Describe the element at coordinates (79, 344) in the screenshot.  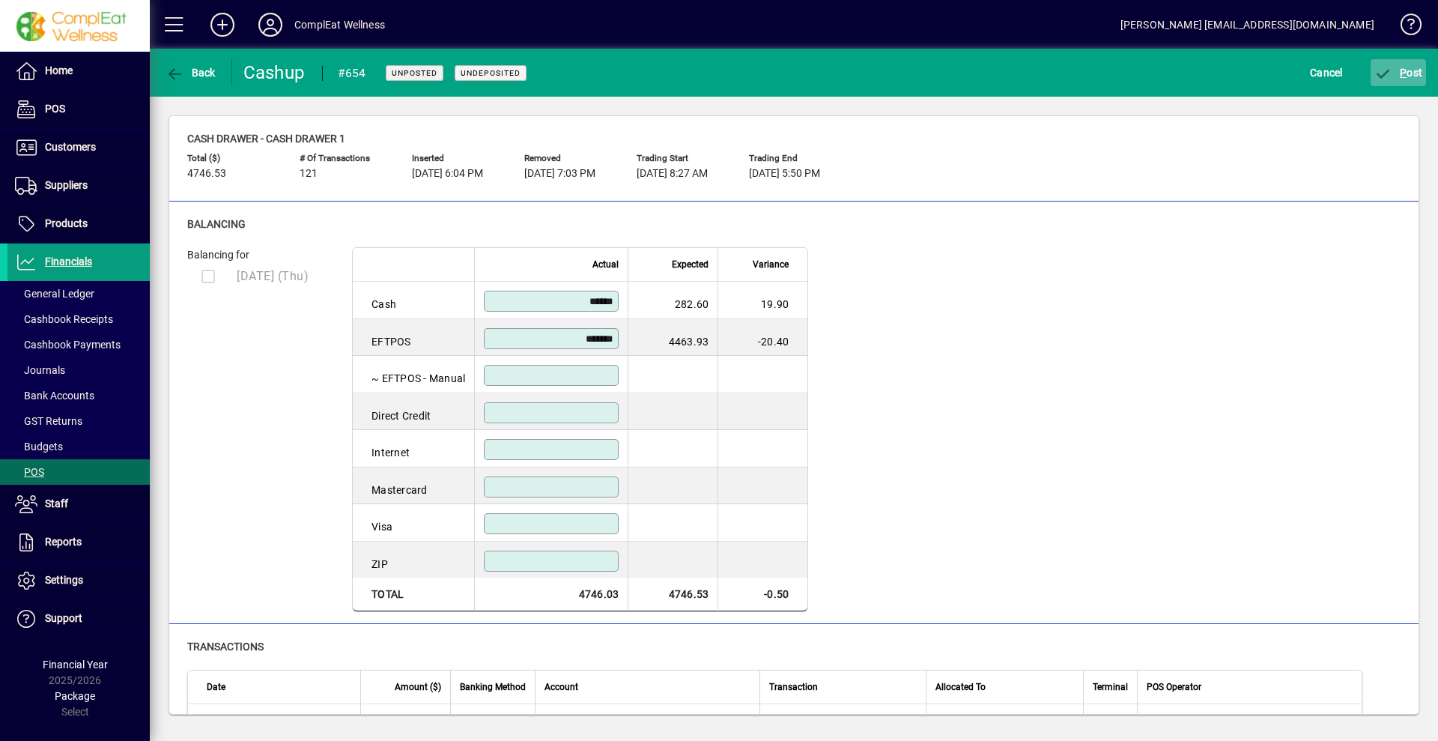
I see `a: Cashbook Payments` at that location.